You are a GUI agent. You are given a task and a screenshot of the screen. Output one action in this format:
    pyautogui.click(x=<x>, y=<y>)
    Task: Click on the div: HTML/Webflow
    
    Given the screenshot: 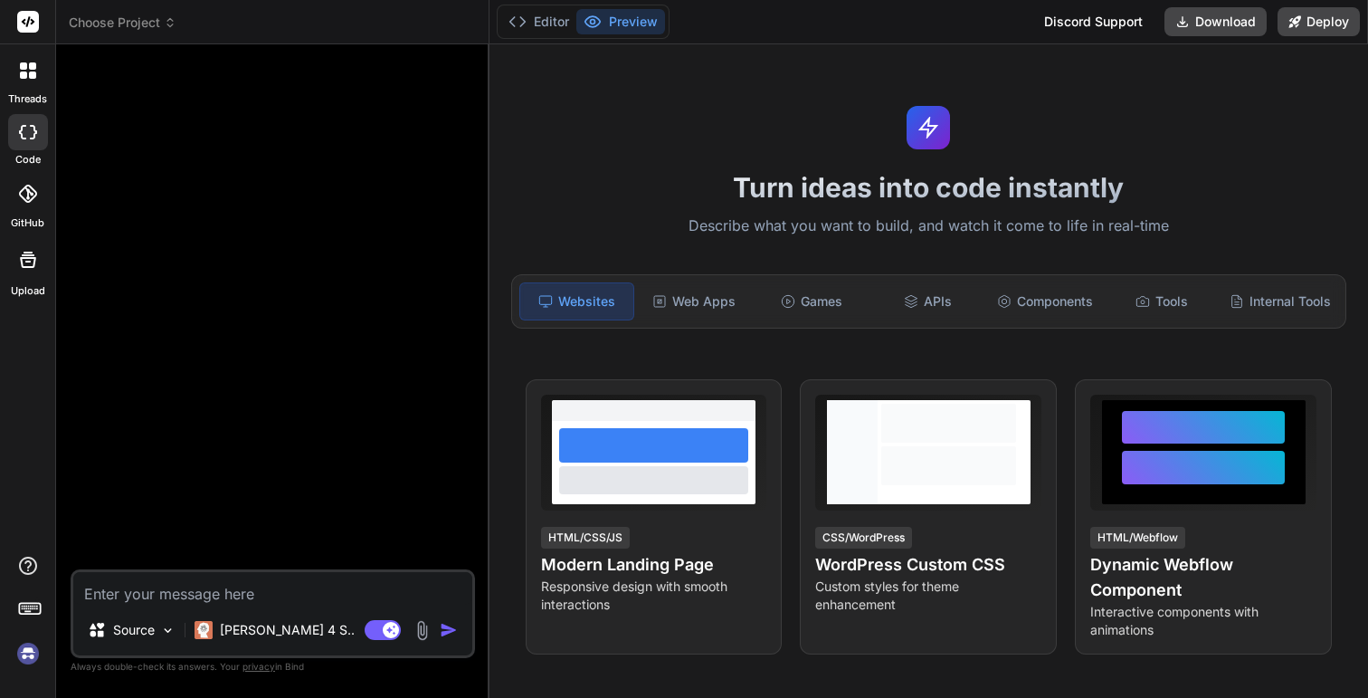 What is the action you would take?
    pyautogui.click(x=1137, y=538)
    